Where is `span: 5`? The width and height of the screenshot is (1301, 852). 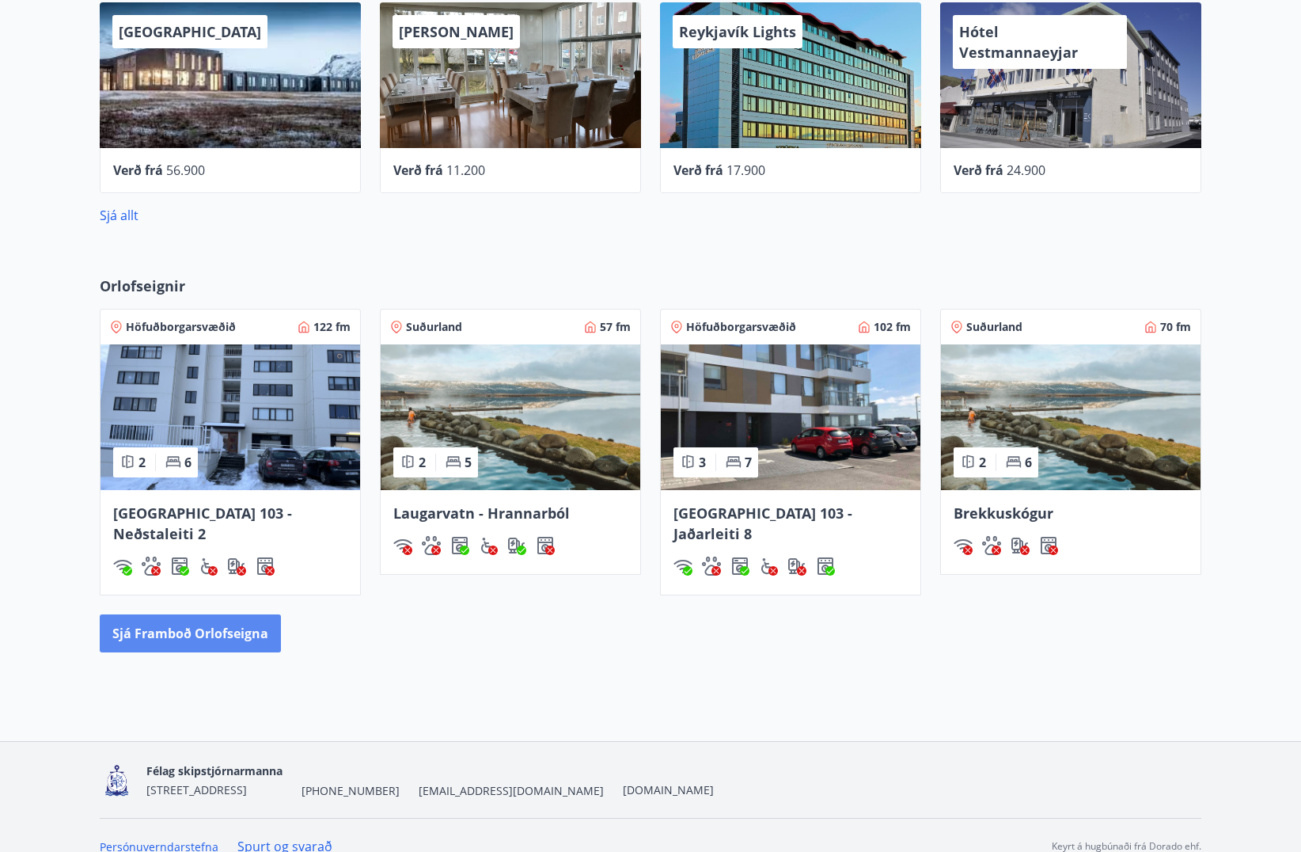 span: 5 is located at coordinates (468, 462).